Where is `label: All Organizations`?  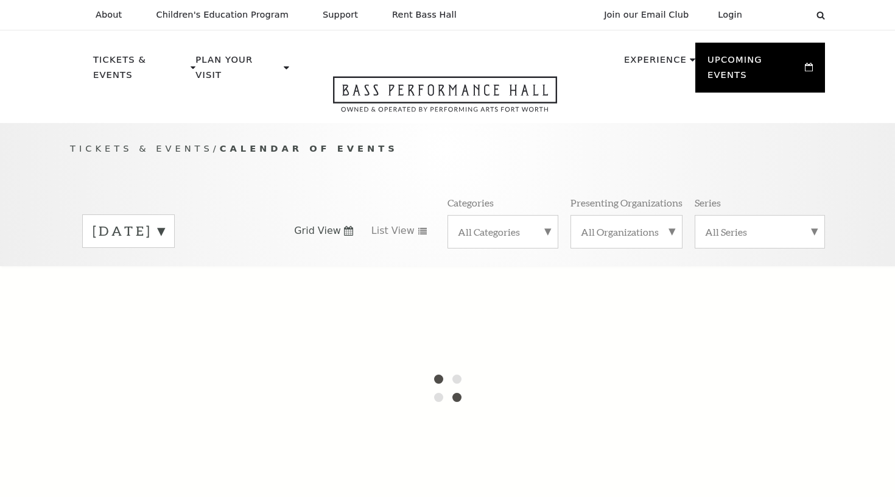
label: All Organizations is located at coordinates (627, 231).